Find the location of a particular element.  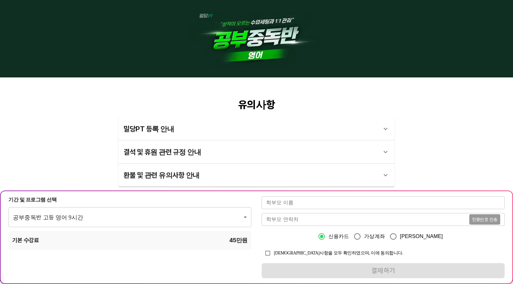

span: 신용카드 is located at coordinates (339, 236).